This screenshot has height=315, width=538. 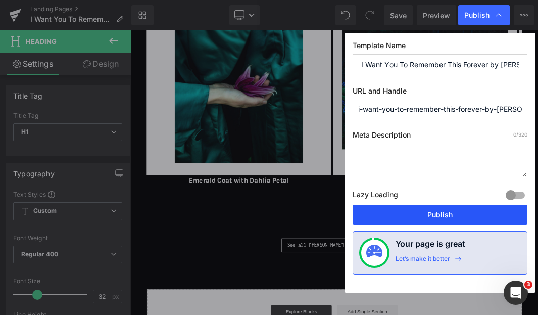 What do you see at coordinates (528, 284) in the screenshot?
I see `span: 3` at bounding box center [528, 284].